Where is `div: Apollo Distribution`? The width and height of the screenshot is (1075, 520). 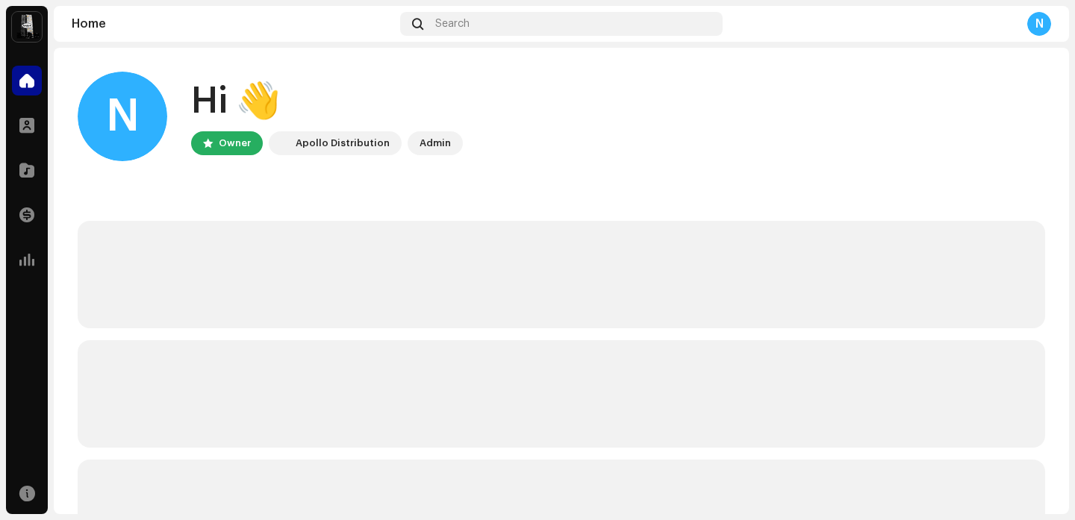
div: Apollo Distribution is located at coordinates (343, 143).